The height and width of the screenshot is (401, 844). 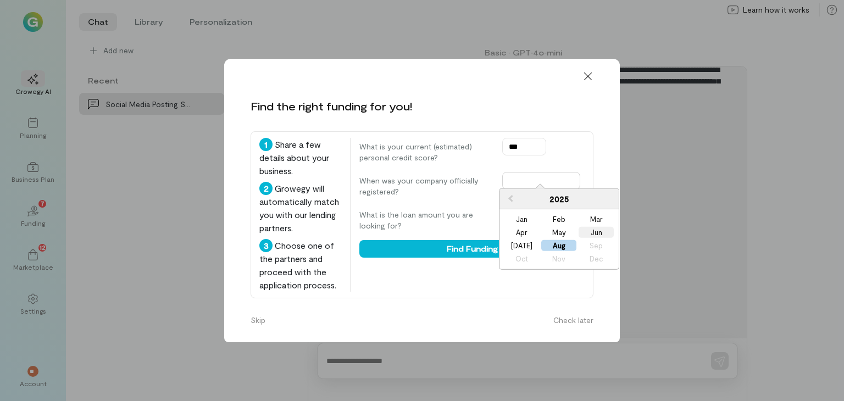 I want to click on div: Choose one of the partners and proceed with the application process., so click(x=300, y=265).